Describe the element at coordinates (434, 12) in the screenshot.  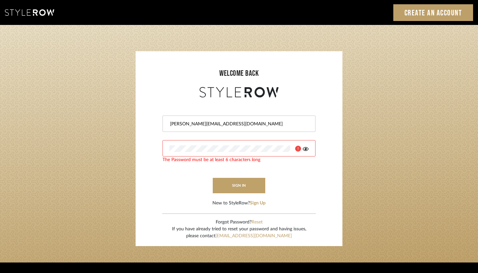
I see `a: Create an Account` at that location.